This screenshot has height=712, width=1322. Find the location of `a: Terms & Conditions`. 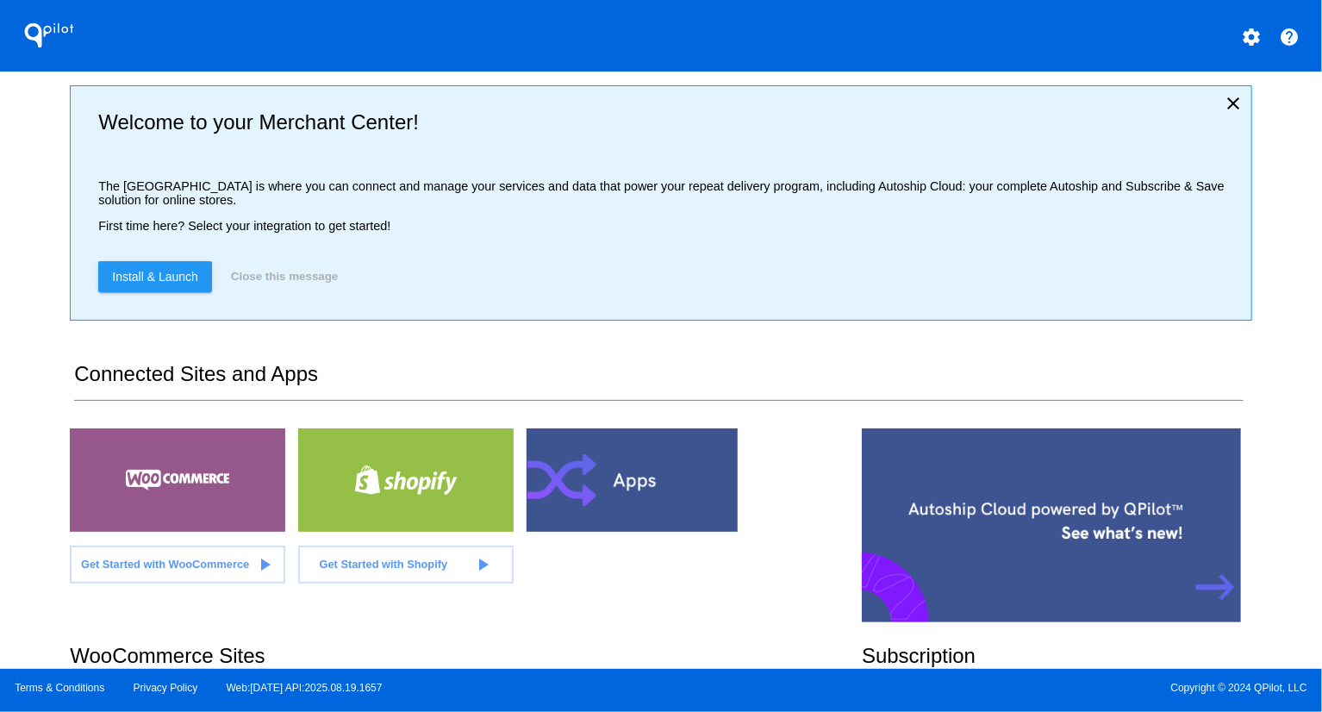

a: Terms & Conditions is located at coordinates (59, 688).